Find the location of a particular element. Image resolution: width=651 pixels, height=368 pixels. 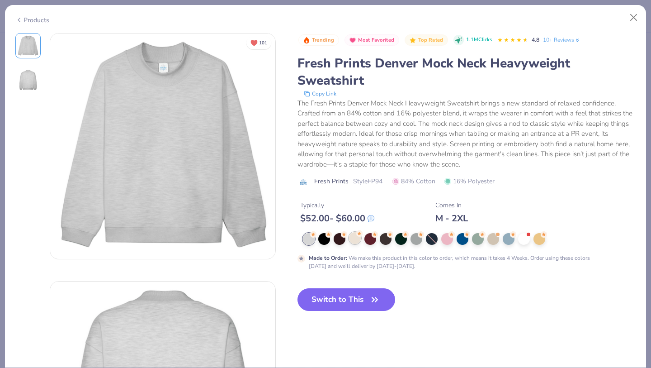

a: 10+ Reviews is located at coordinates (562, 40).